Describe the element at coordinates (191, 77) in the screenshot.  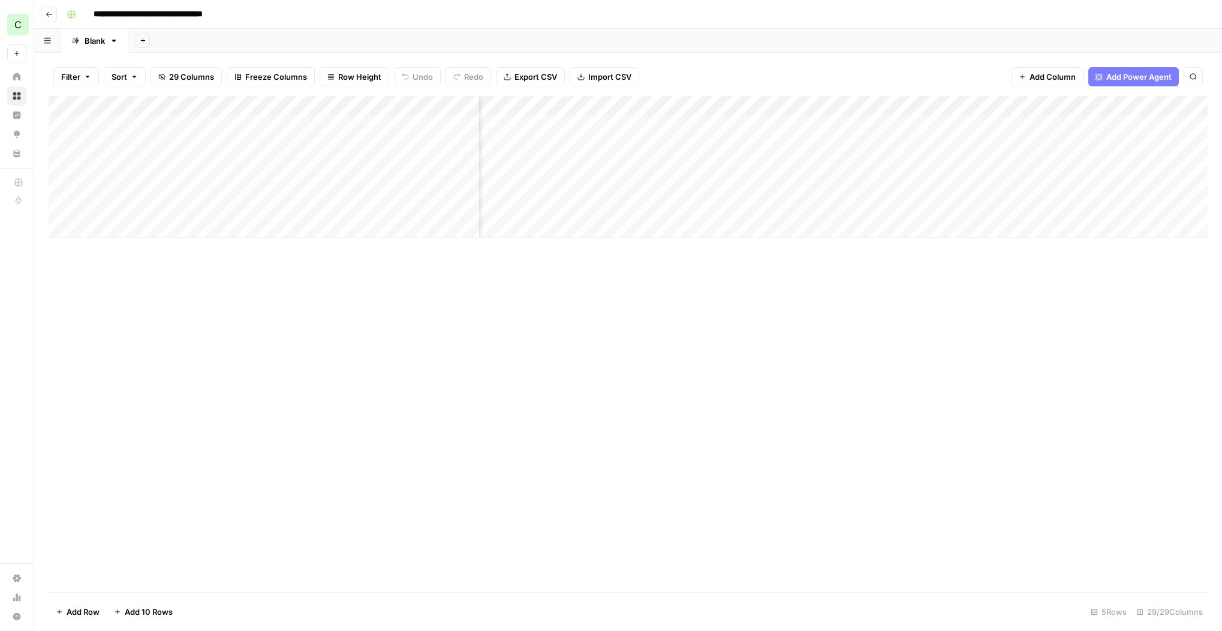
I see `span: 29 Columns` at that location.